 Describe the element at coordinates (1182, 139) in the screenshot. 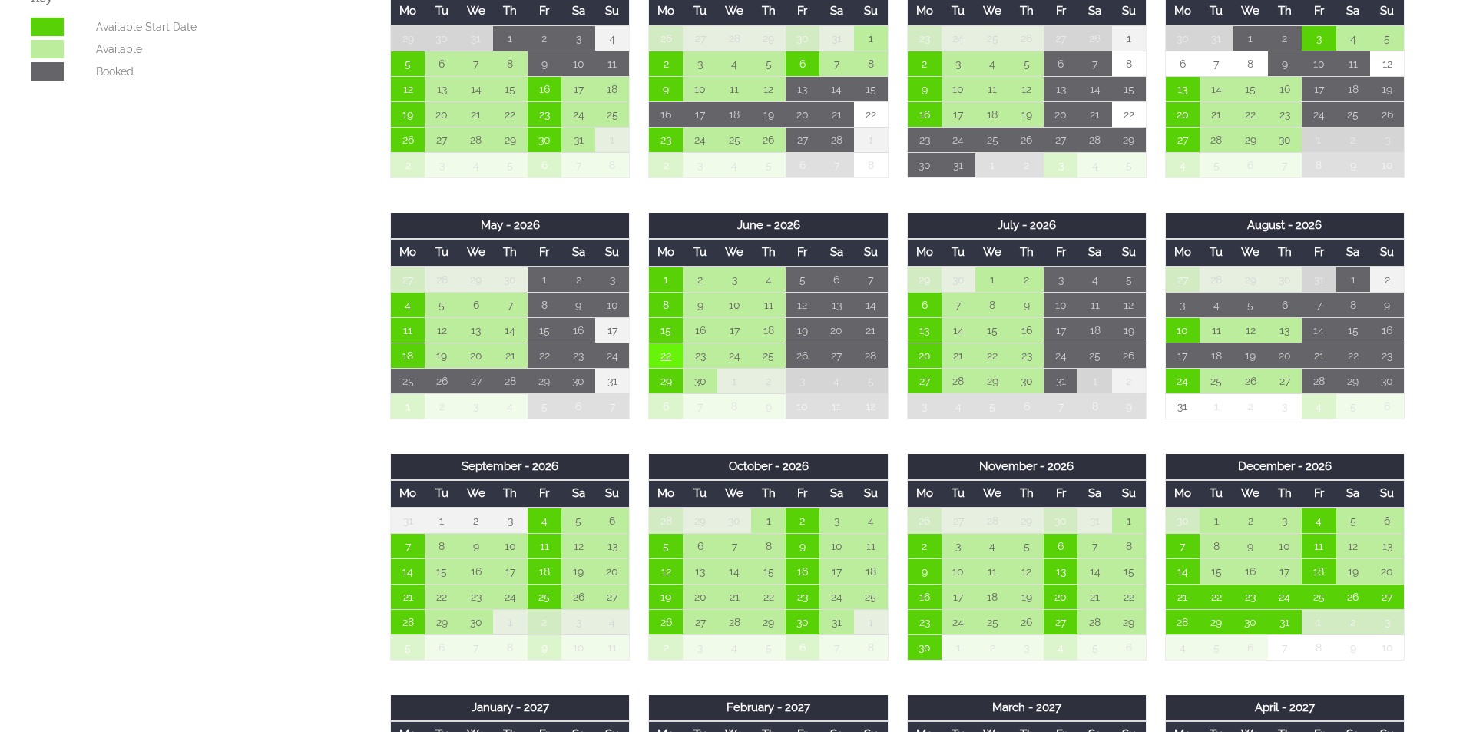

I see `td: 27` at that location.